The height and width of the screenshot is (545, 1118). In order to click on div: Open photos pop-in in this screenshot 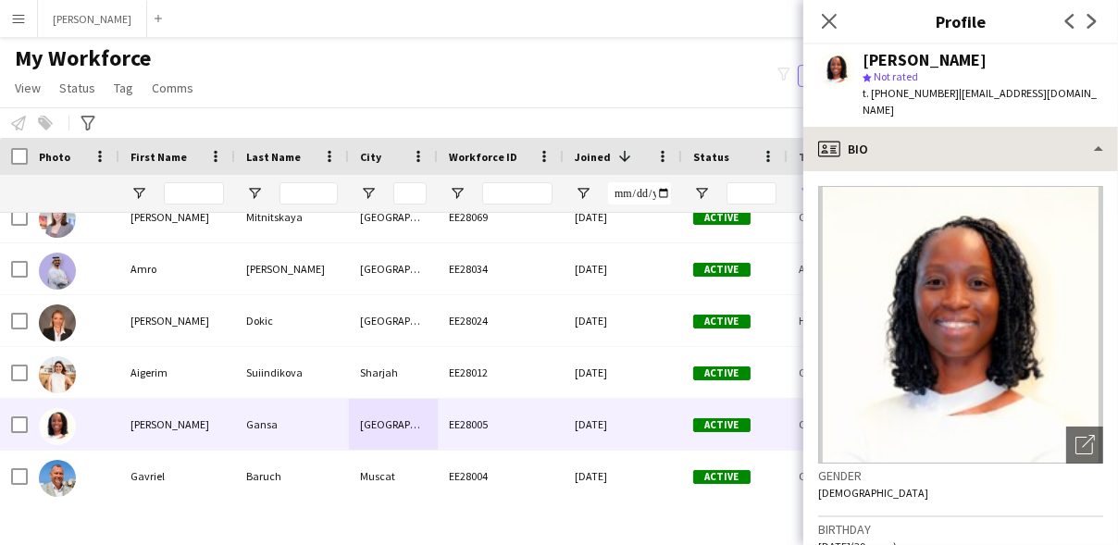, I will do `click(1085, 445)`.